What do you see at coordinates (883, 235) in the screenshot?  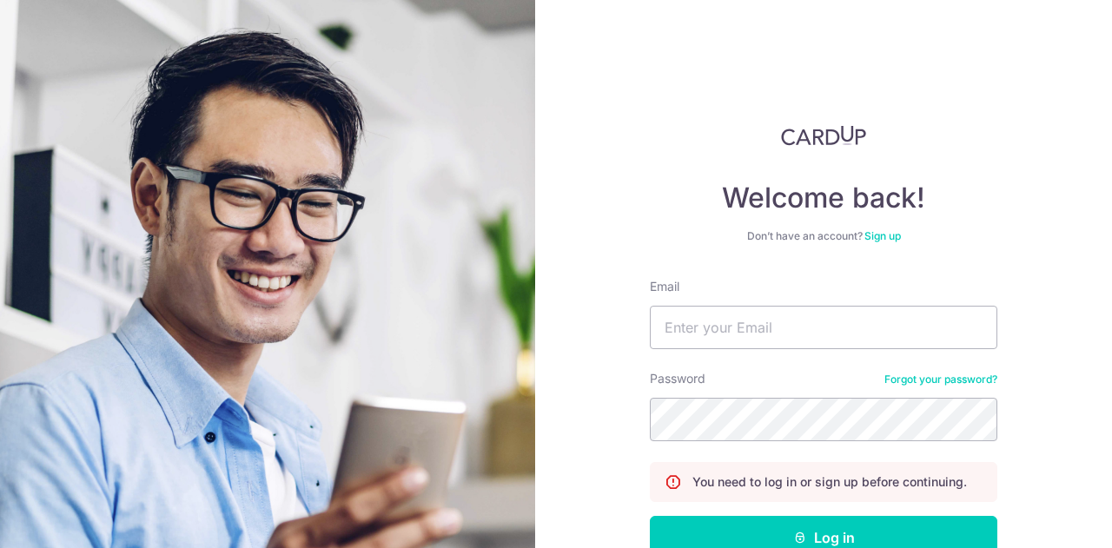 I see `a: Sign up` at bounding box center [883, 235].